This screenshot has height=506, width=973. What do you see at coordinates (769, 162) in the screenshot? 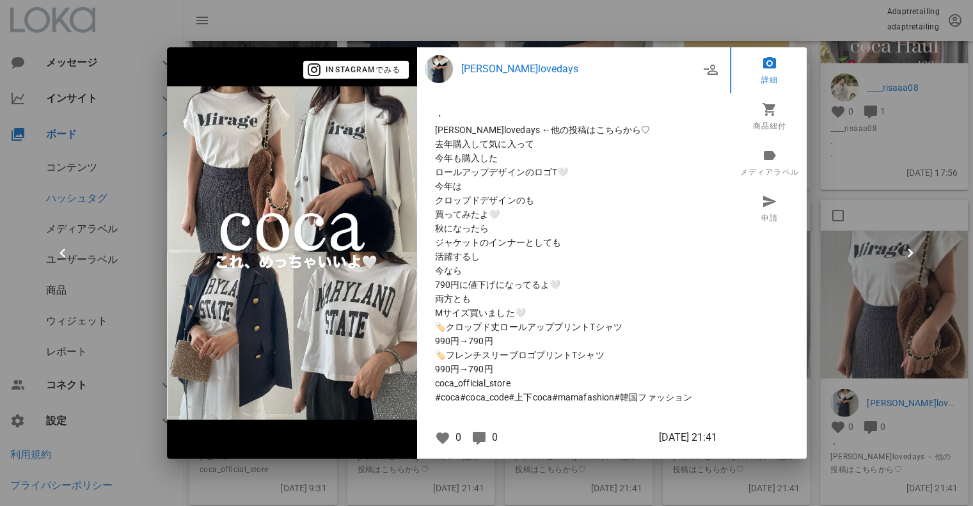
I see `a: メディアラベル` at bounding box center [769, 162].